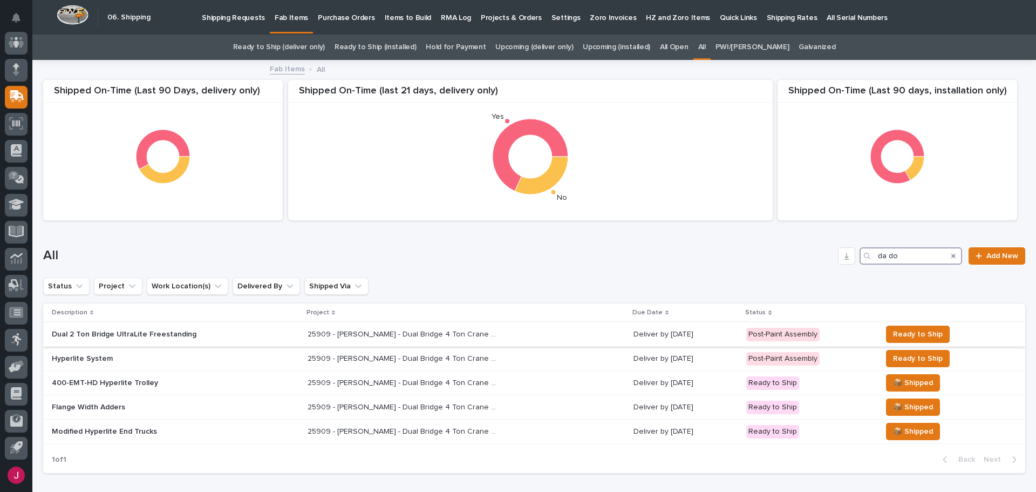  I want to click on a: All Open, so click(674, 47).